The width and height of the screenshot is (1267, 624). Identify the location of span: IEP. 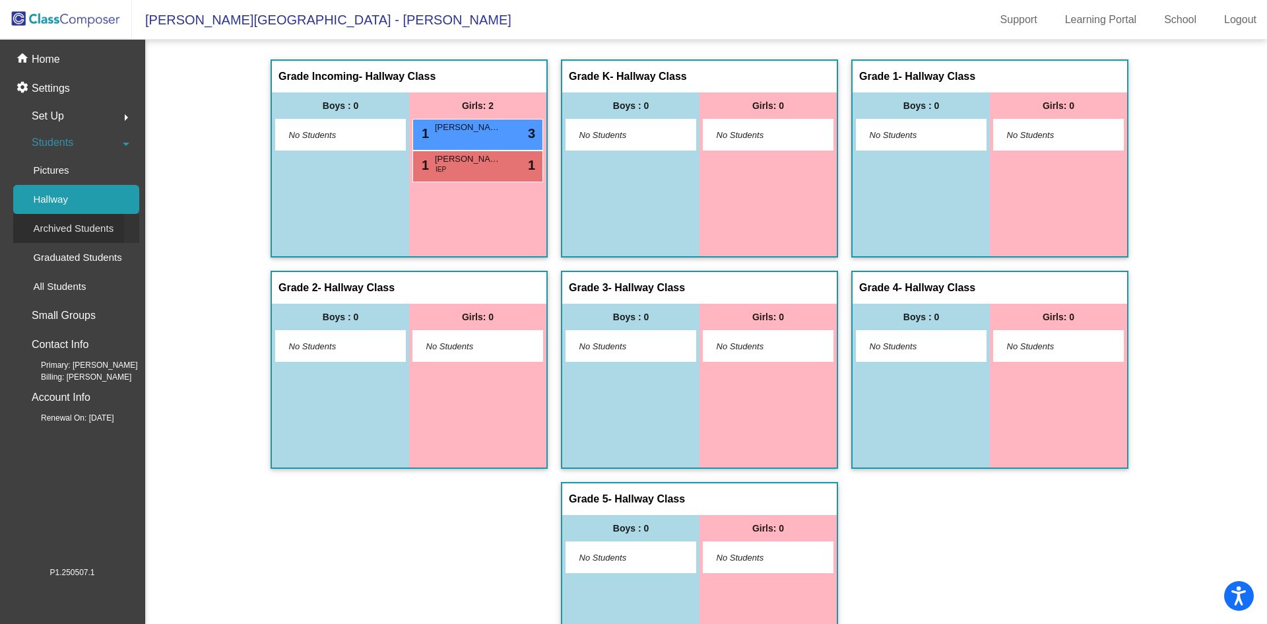
(441, 169).